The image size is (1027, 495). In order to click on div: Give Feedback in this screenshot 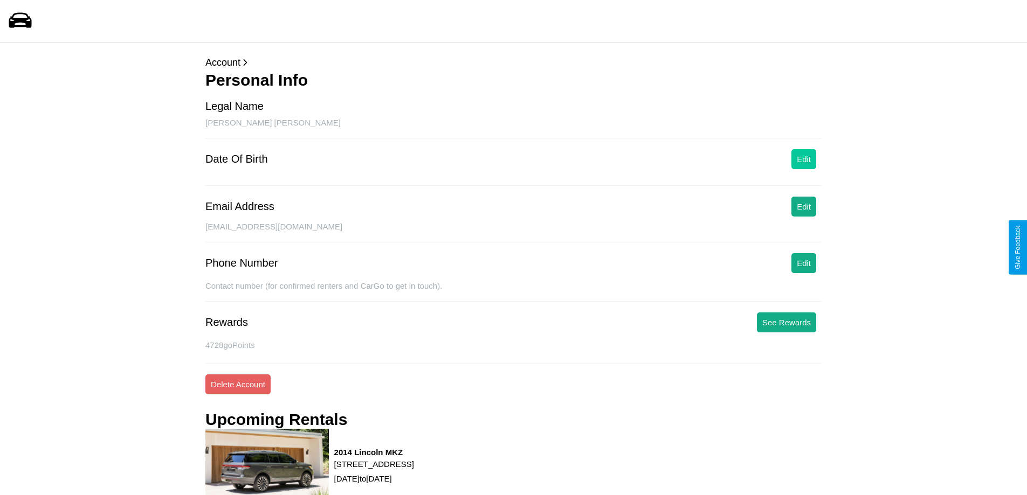, I will do `click(1018, 247)`.